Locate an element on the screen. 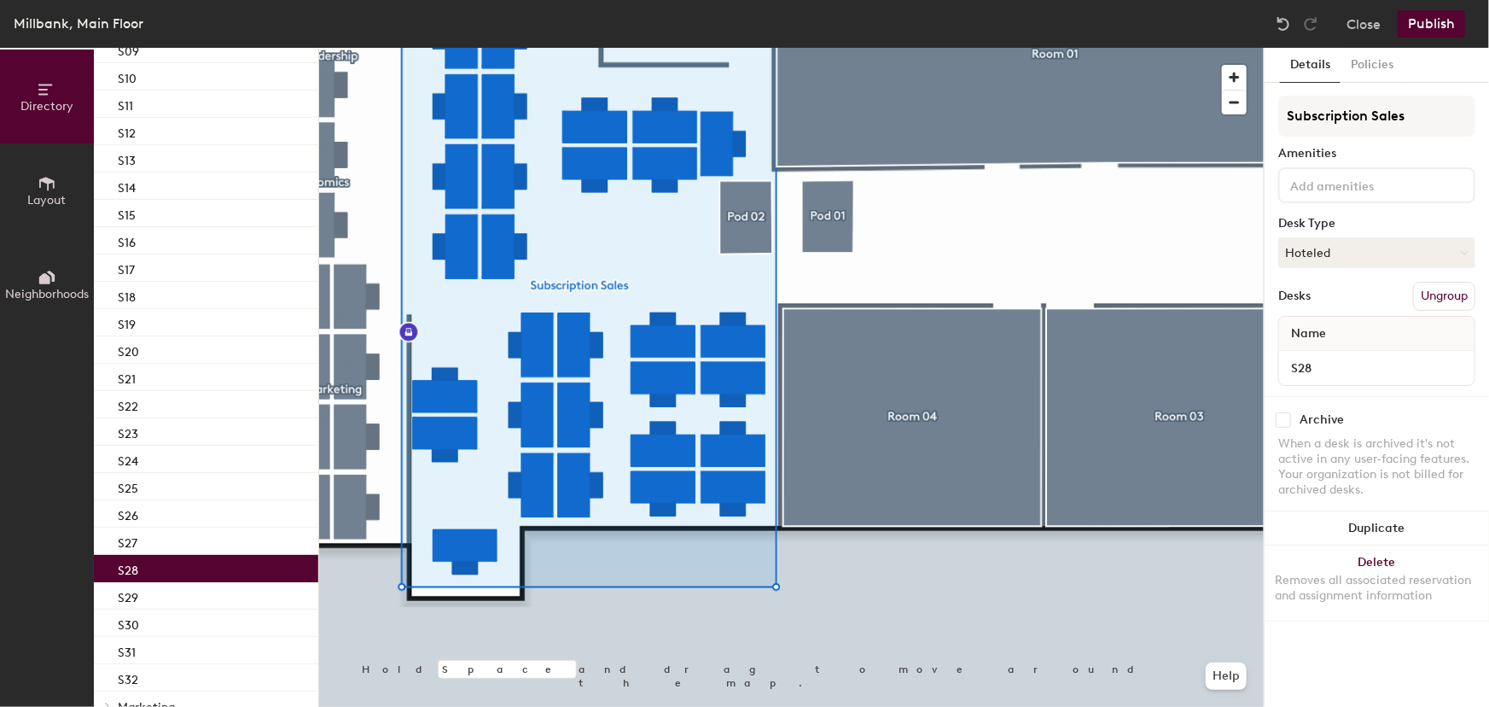 Image resolution: width=1489 pixels, height=707 pixels. p: S11 is located at coordinates (125, 103).